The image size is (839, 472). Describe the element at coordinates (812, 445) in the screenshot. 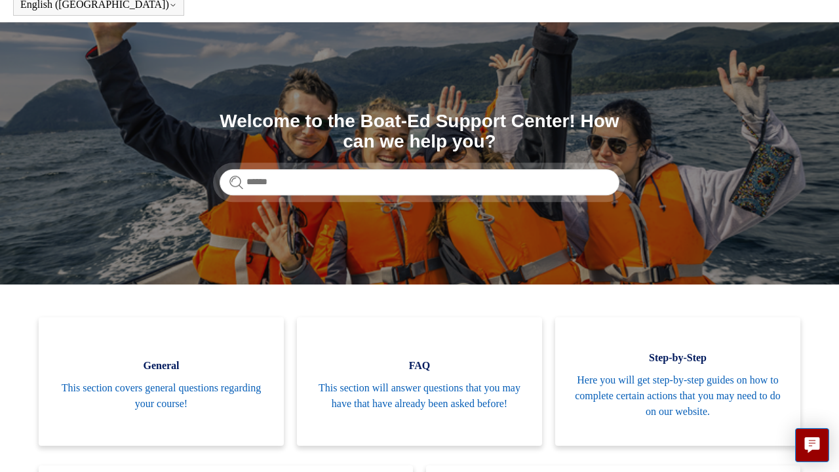

I see `div: Live chat` at that location.